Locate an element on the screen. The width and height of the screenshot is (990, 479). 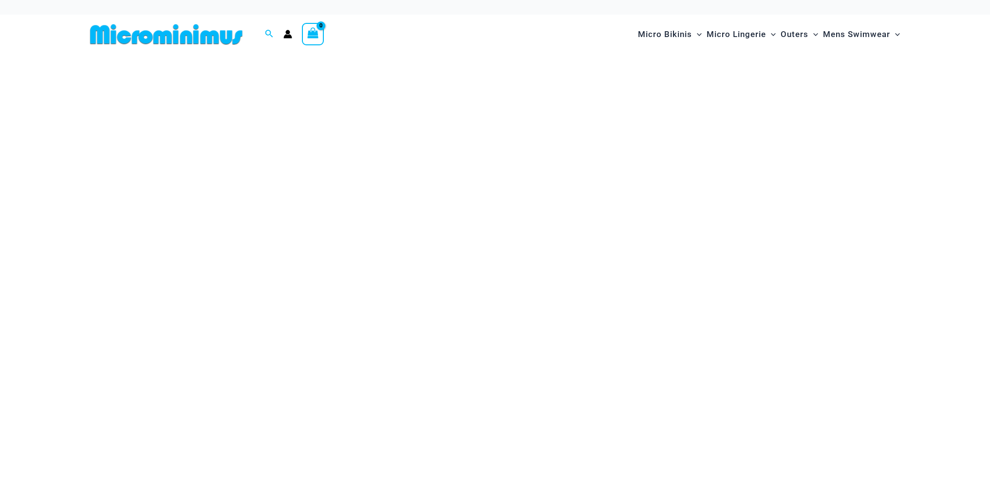
a: Micro LingerieMenu ToggleMenu Toggle is located at coordinates (741, 34).